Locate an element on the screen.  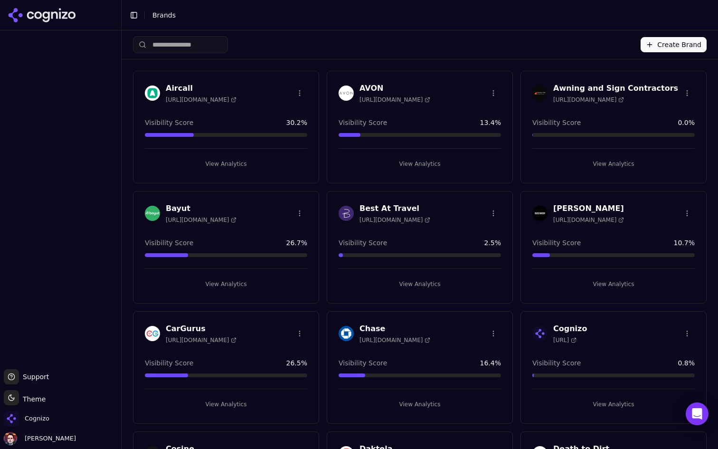
h3: CarGurus is located at coordinates (201, 329).